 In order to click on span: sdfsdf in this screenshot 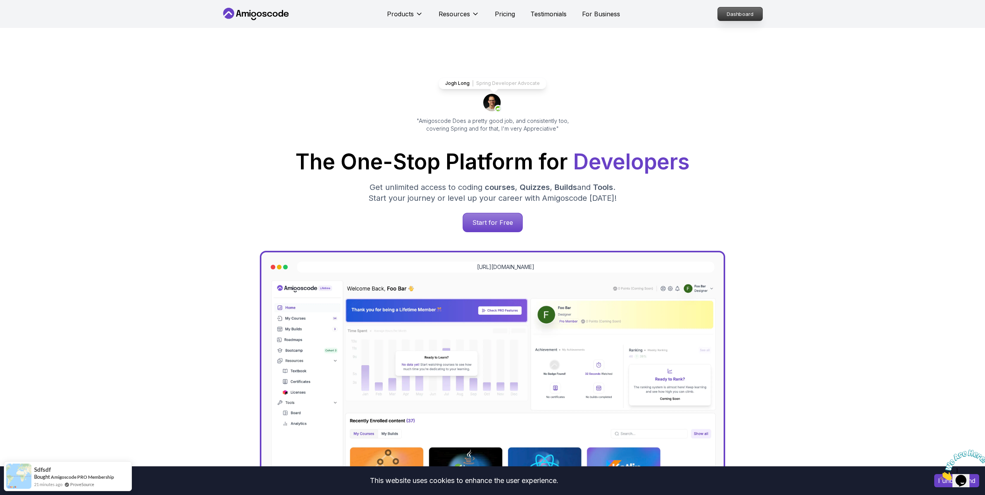, I will do `click(42, 469)`.